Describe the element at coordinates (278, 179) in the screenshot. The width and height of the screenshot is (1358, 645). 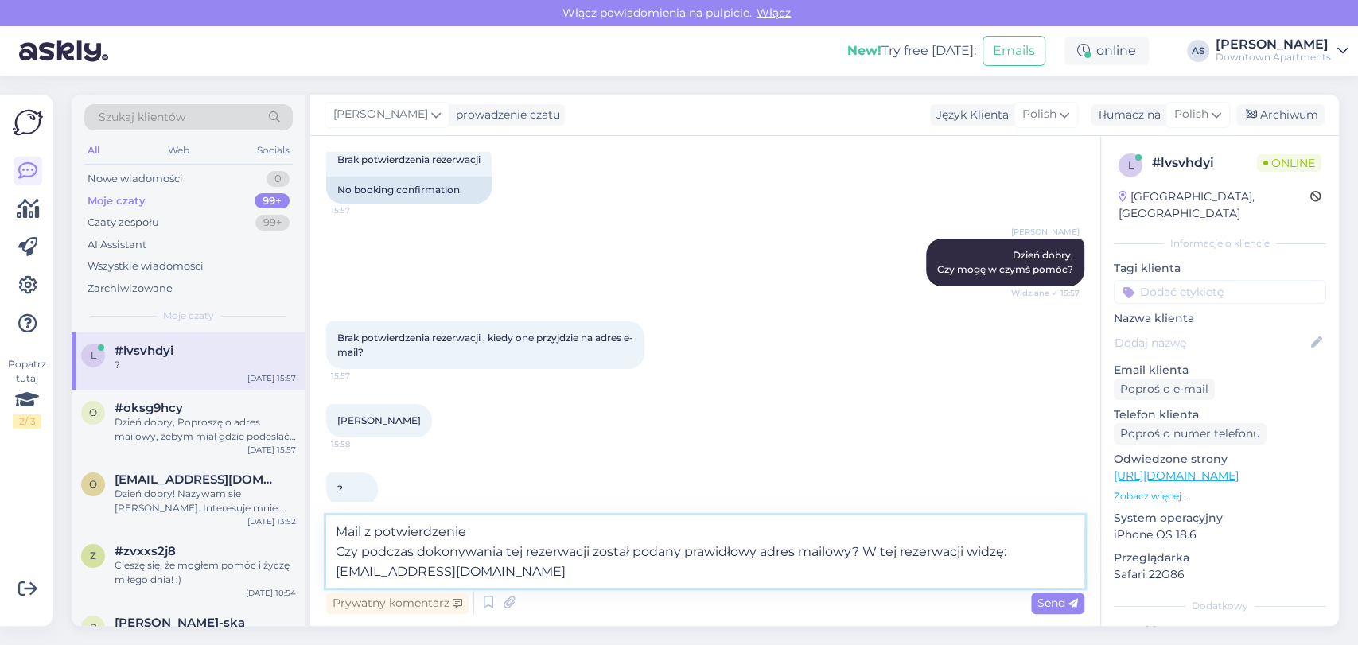
I see `div: 0` at that location.